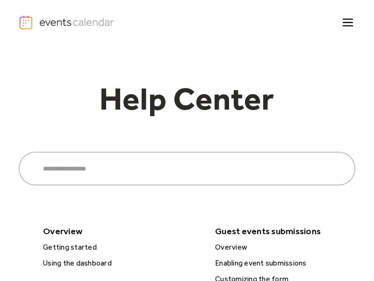 The width and height of the screenshot is (374, 281). Describe the element at coordinates (122, 263) in the screenshot. I see `div: Using the dashboard` at that location.